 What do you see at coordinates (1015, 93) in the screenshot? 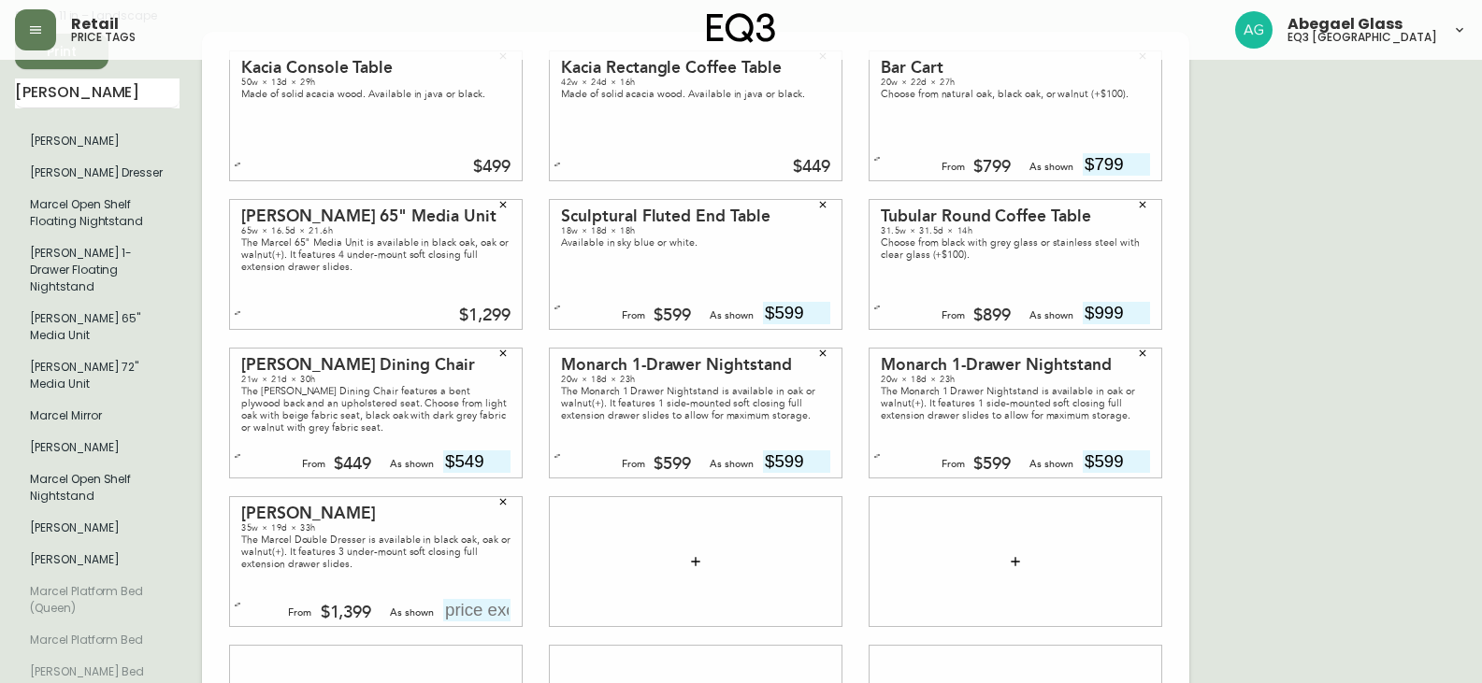
I see `div: Choose from natural oak, black oak, or walnut (+$100).` at bounding box center [1015, 93].